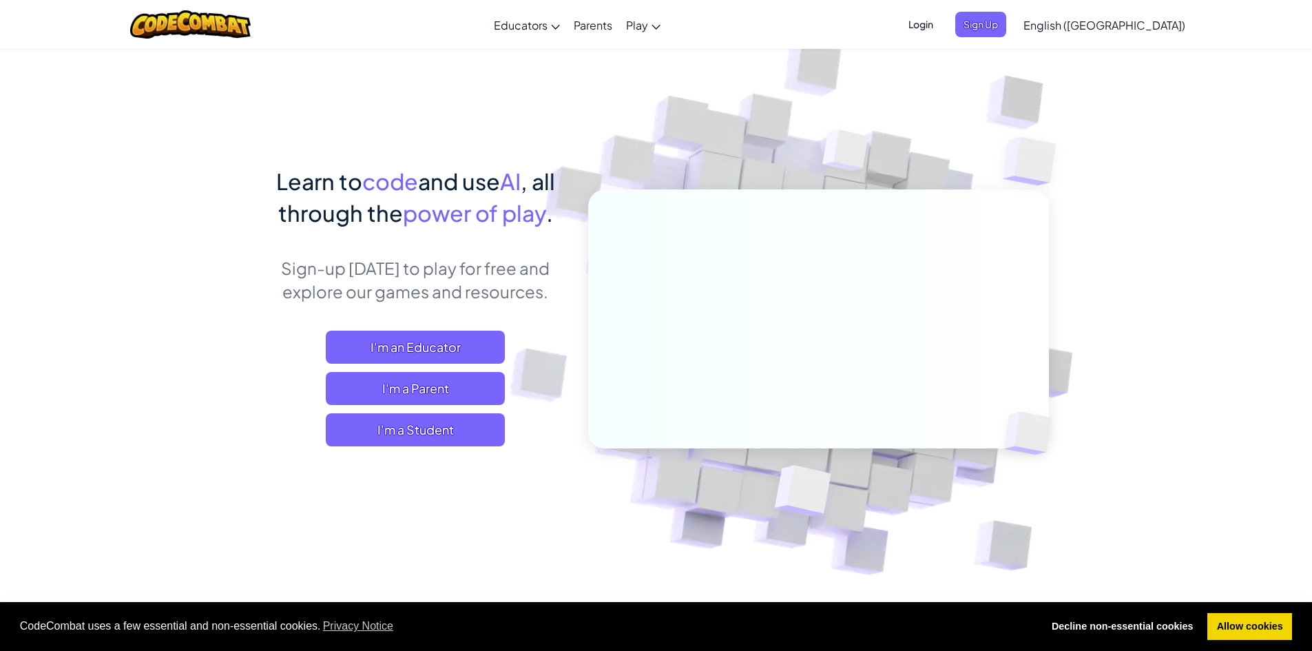  Describe the element at coordinates (415, 347) in the screenshot. I see `a: I'm an Educator` at that location.